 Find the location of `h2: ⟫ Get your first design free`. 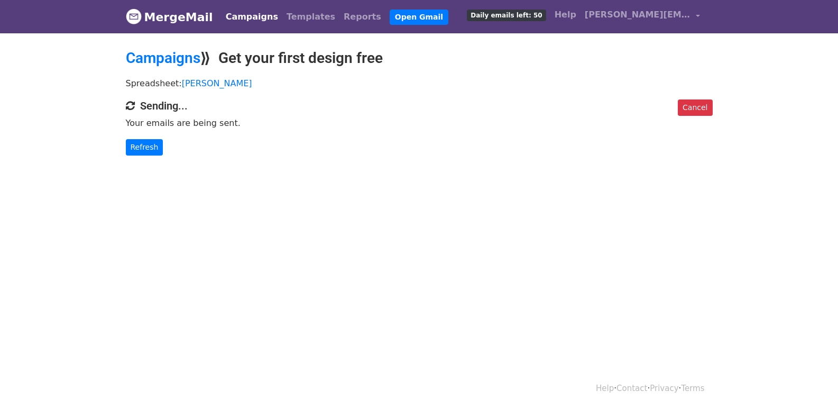

h2: ⟫ Get your first design free is located at coordinates (419, 58).